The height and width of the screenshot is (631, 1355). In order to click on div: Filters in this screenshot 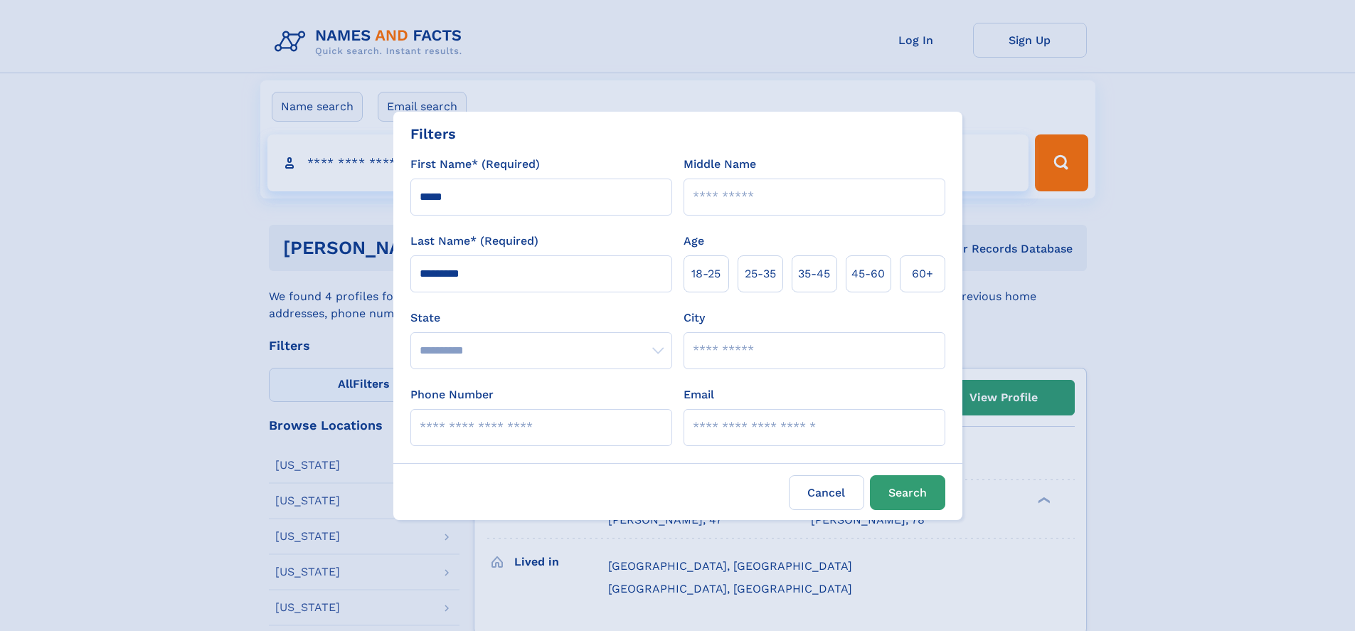, I will do `click(433, 134)`.